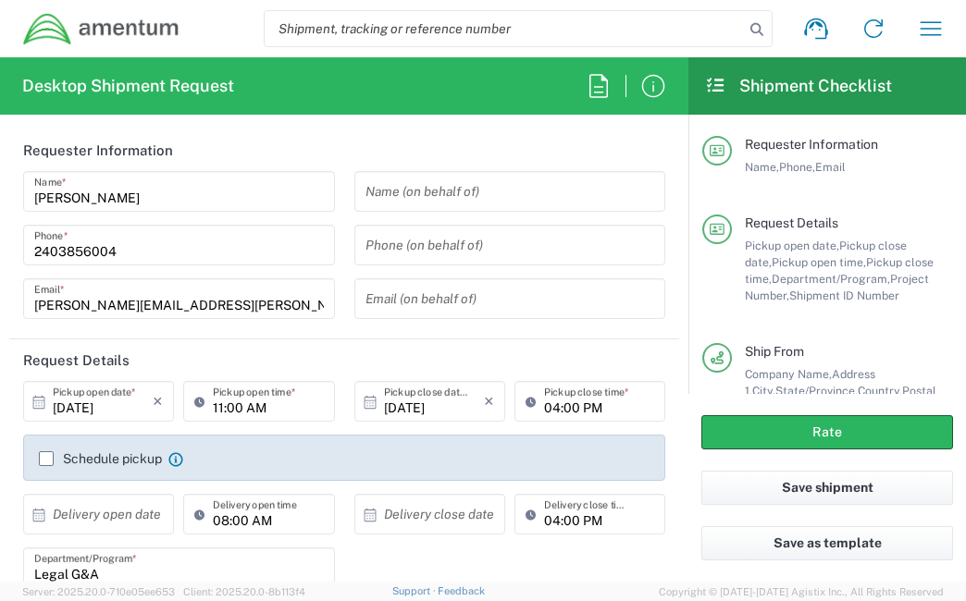 The image size is (966, 601). What do you see at coordinates (761, 166) in the screenshot?
I see `span: Name,` at bounding box center [761, 166].